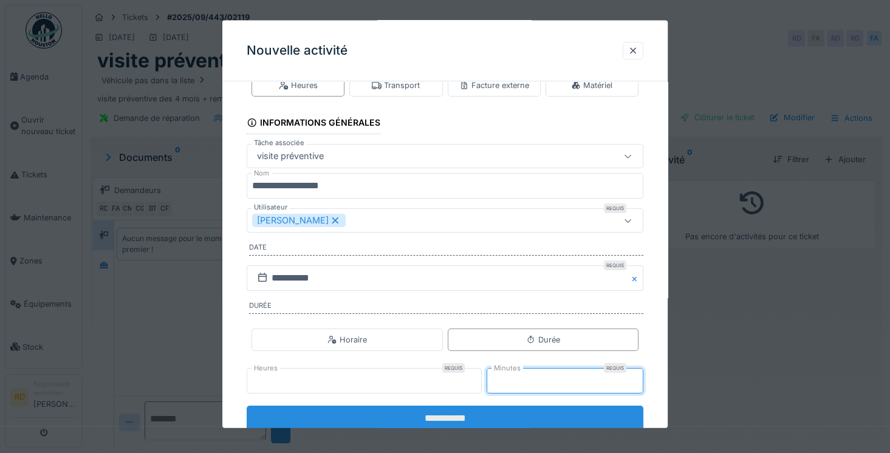 The width and height of the screenshot is (890, 453). I want to click on div: Matériel, so click(592, 85).